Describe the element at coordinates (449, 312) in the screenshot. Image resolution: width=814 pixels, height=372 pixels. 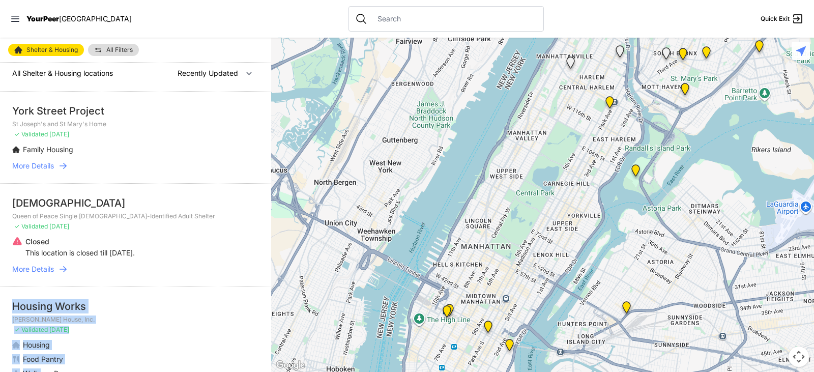
I see `div: Antonio Olivieri Drop-in Center` at that location.